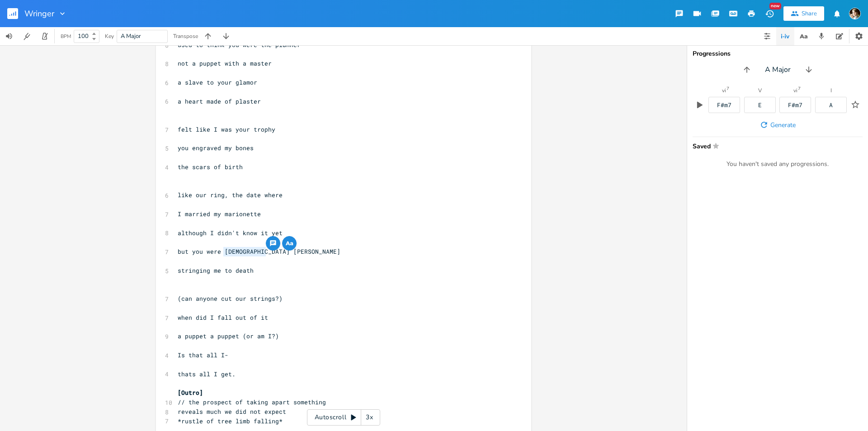 This screenshot has width=868, height=431. What do you see at coordinates (217, 82) in the screenshot?
I see `span: a slave to your glamor` at bounding box center [217, 82].